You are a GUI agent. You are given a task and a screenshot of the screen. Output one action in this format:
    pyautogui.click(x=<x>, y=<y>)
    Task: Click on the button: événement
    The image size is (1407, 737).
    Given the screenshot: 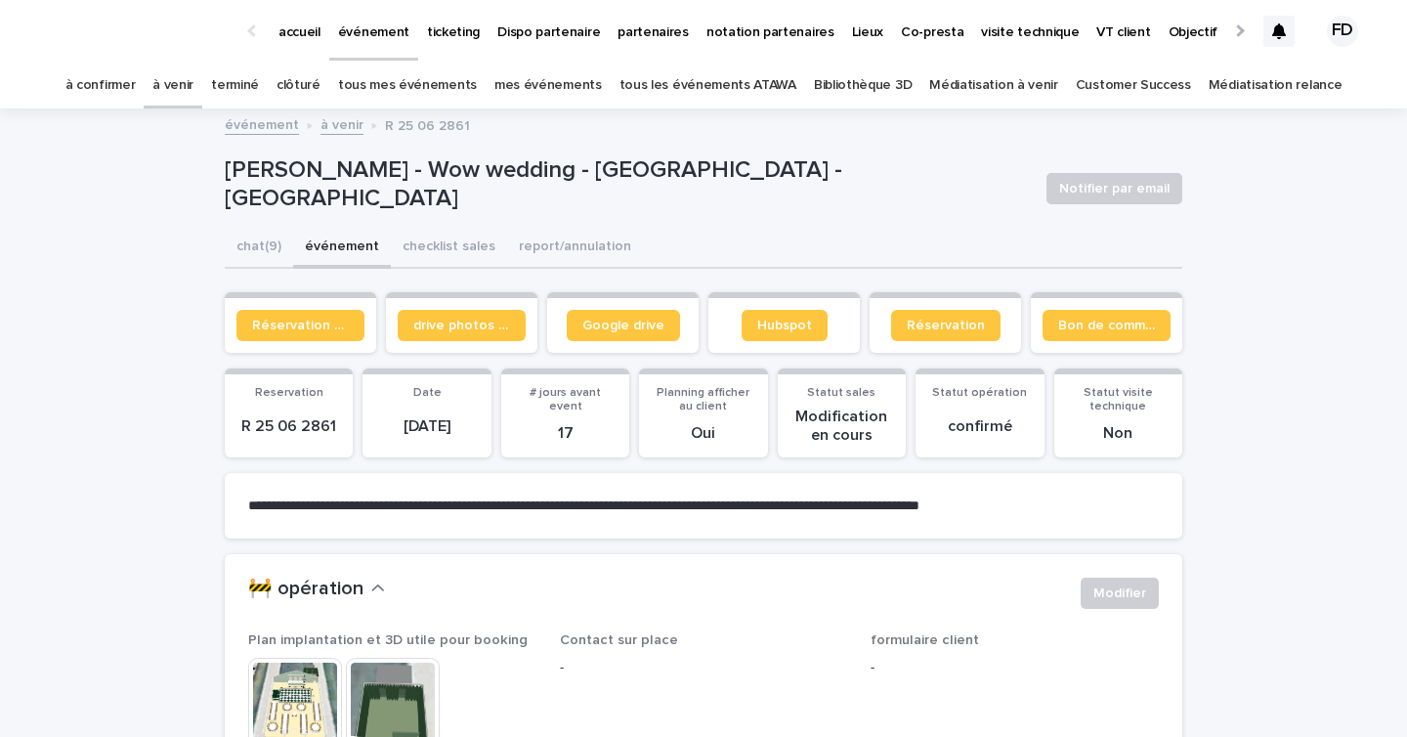 What is the action you would take?
    pyautogui.click(x=342, y=248)
    